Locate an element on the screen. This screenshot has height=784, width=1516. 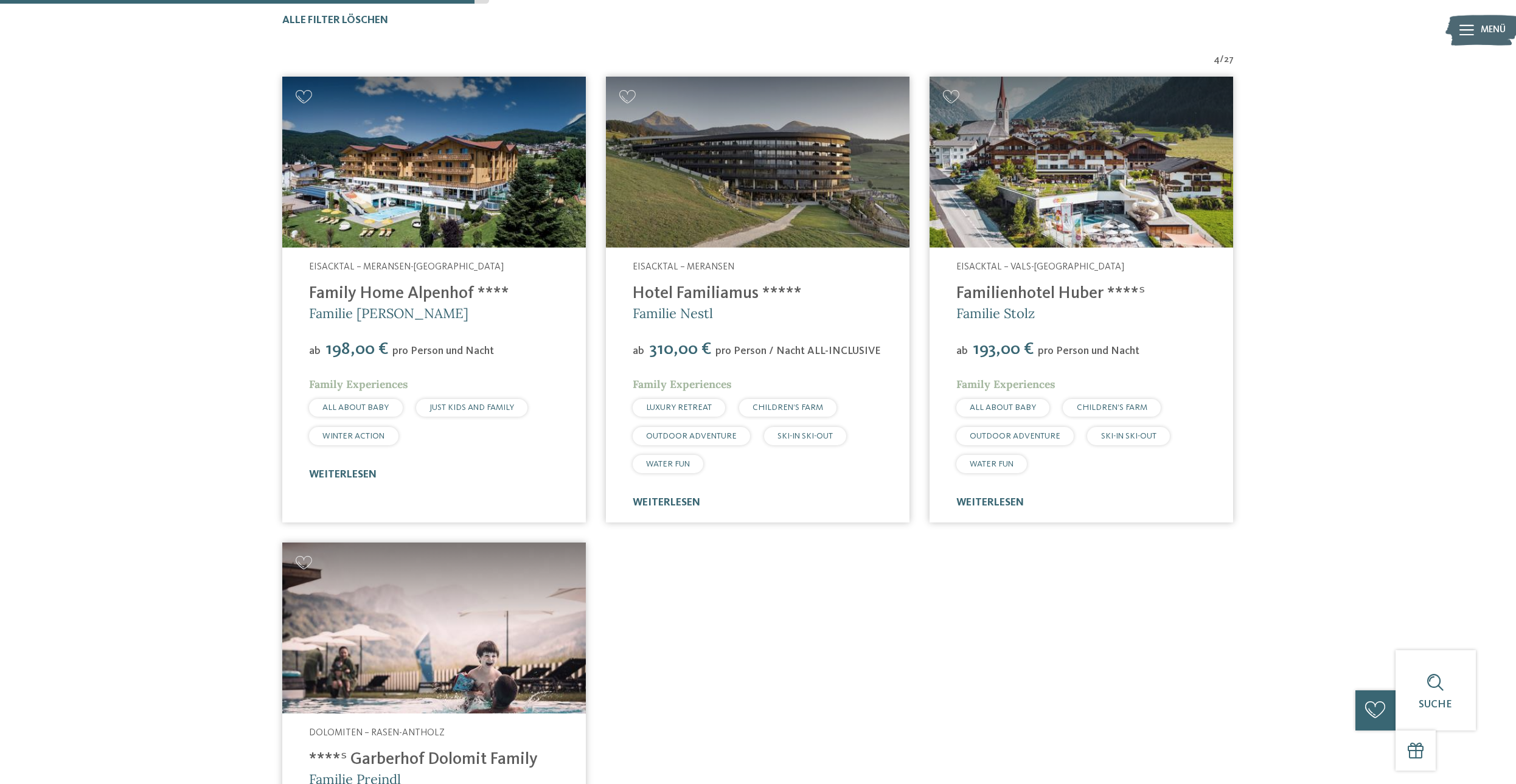
span: 27 is located at coordinates (1228, 60).